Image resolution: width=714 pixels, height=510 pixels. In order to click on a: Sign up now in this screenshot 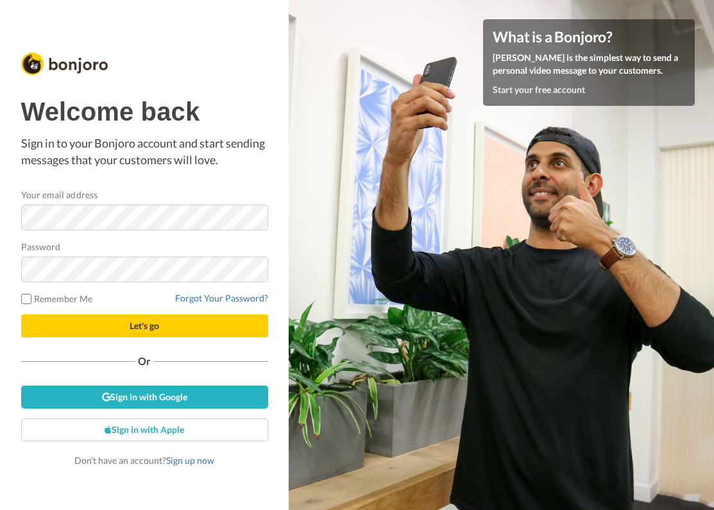, I will do `click(190, 460)`.